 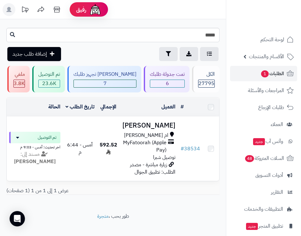 I want to click on span: الطلبات, so click(x=272, y=74).